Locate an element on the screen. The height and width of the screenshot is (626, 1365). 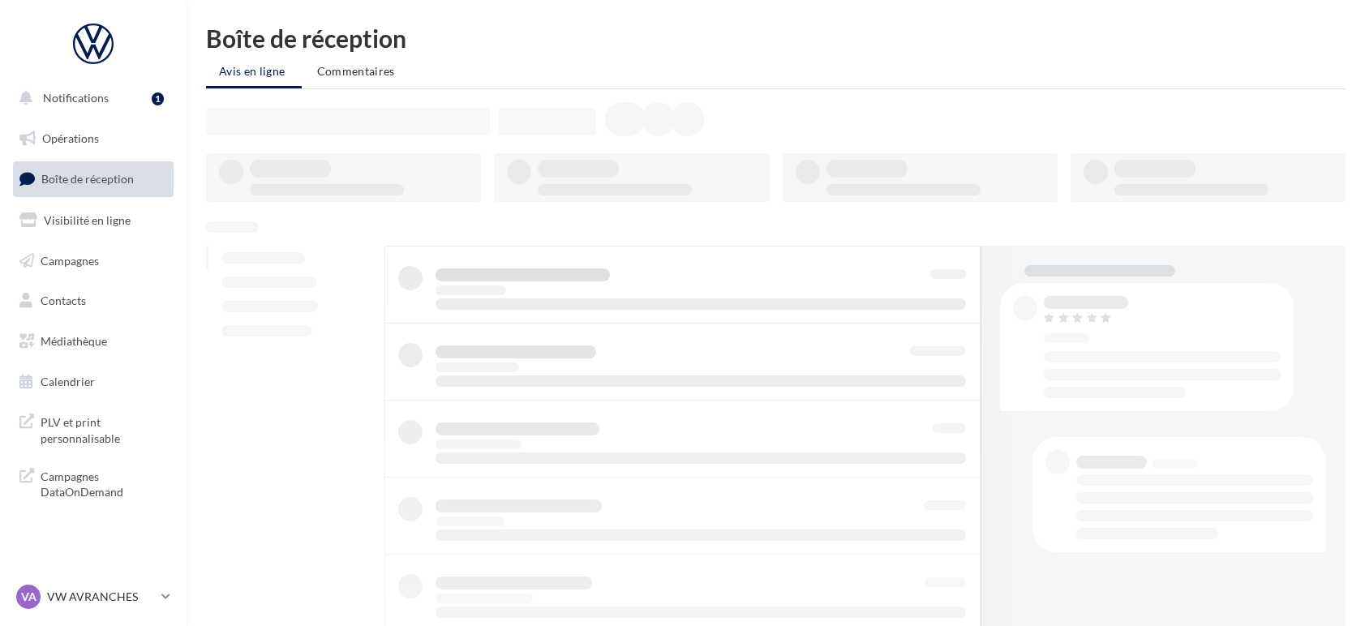
a: Boîte de réception is located at coordinates (93, 178).